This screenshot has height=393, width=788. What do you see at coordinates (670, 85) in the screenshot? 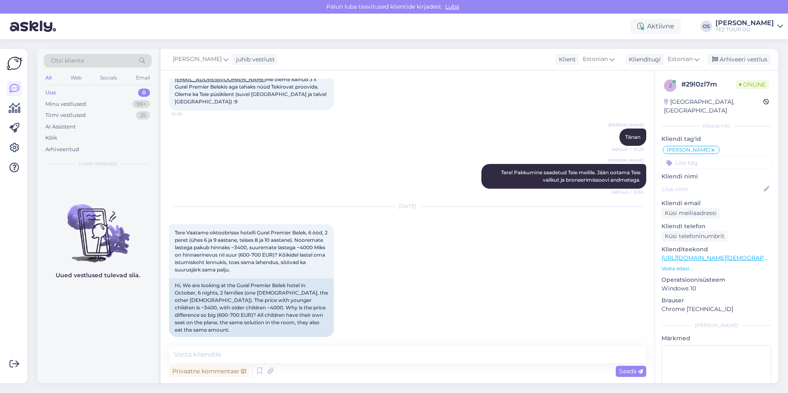
I see `span: 2` at bounding box center [670, 85].